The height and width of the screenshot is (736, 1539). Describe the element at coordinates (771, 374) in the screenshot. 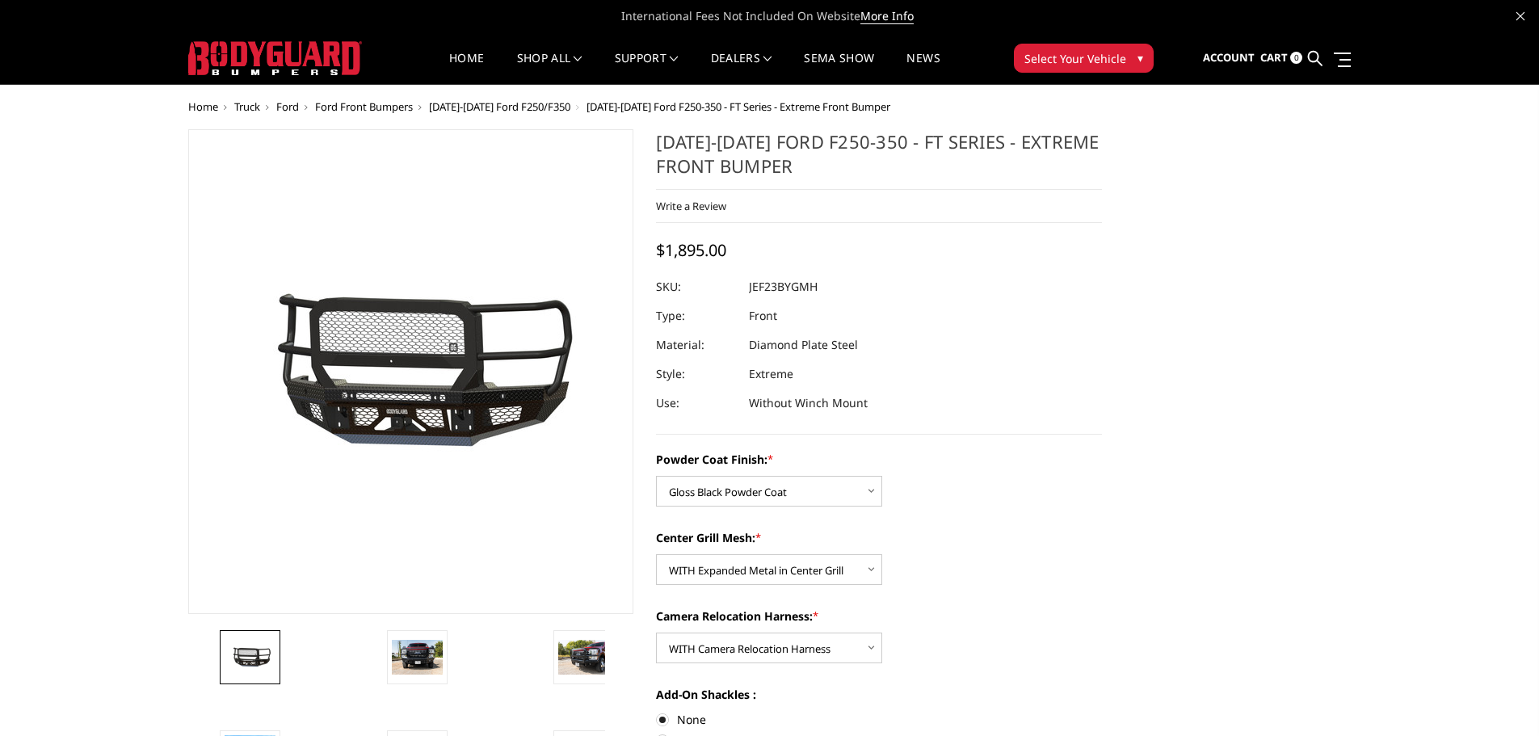

I see `dd: Extreme` at that location.